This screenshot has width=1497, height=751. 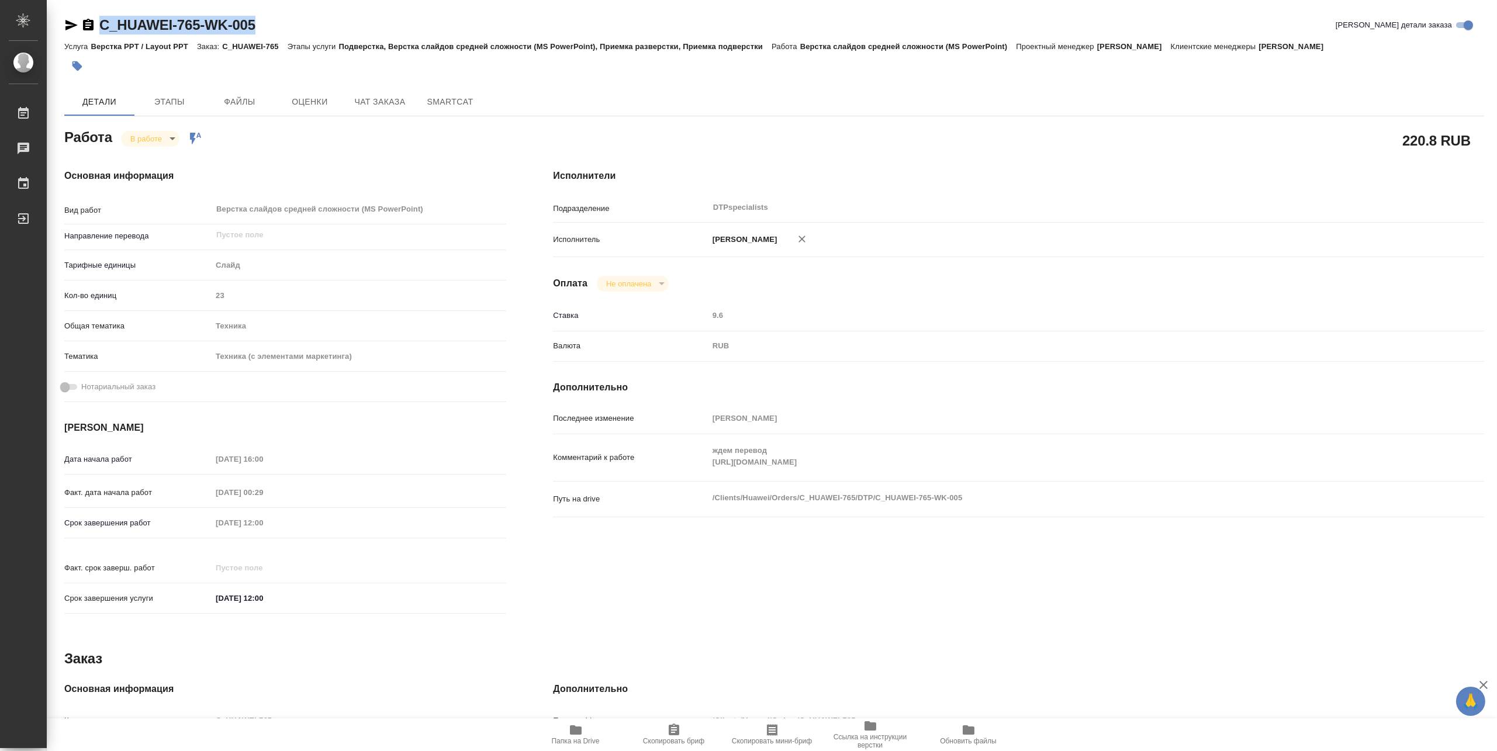 What do you see at coordinates (968, 741) in the screenshot?
I see `span: Обновить файлы` at bounding box center [968, 741].